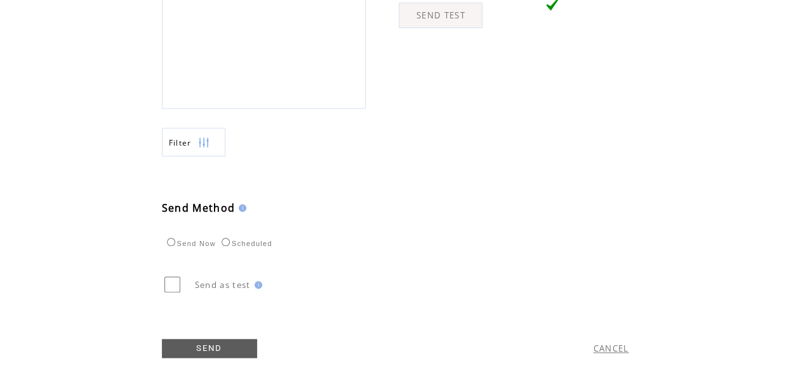 The width and height of the screenshot is (803, 377). What do you see at coordinates (199, 208) in the screenshot?
I see `span: Send Method` at bounding box center [199, 208].